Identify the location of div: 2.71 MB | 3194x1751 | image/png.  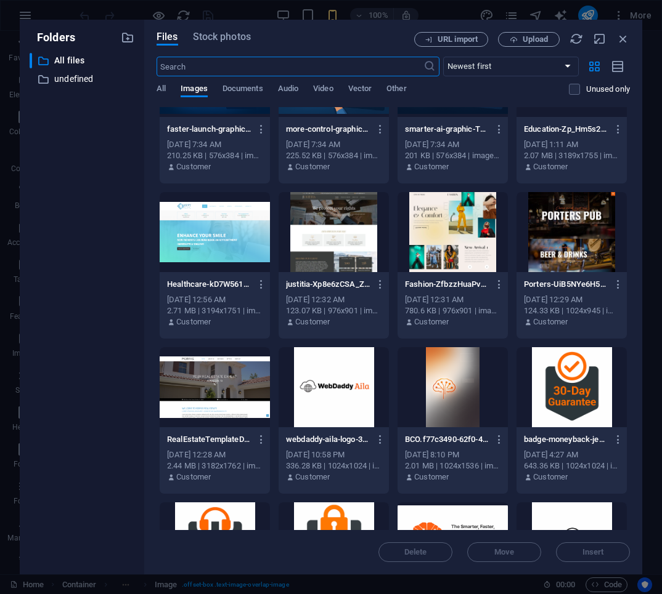
(214, 311).